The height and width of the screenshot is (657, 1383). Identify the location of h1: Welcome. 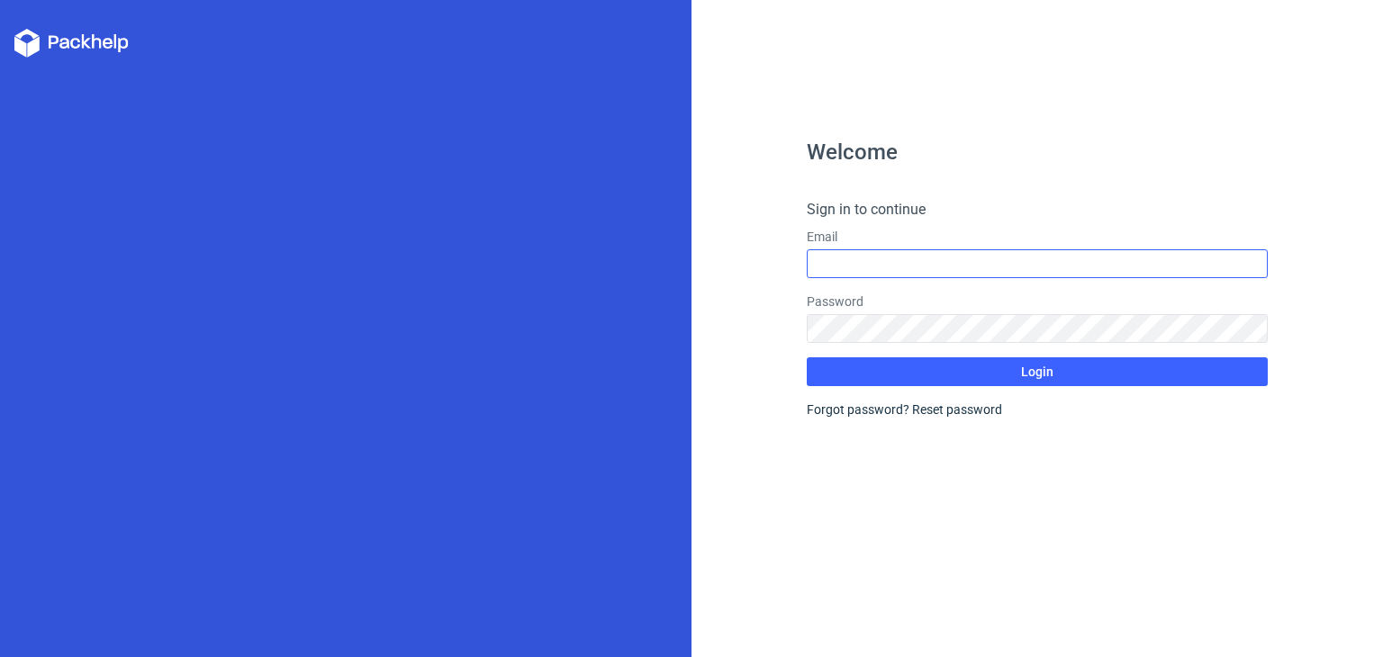
(1037, 152).